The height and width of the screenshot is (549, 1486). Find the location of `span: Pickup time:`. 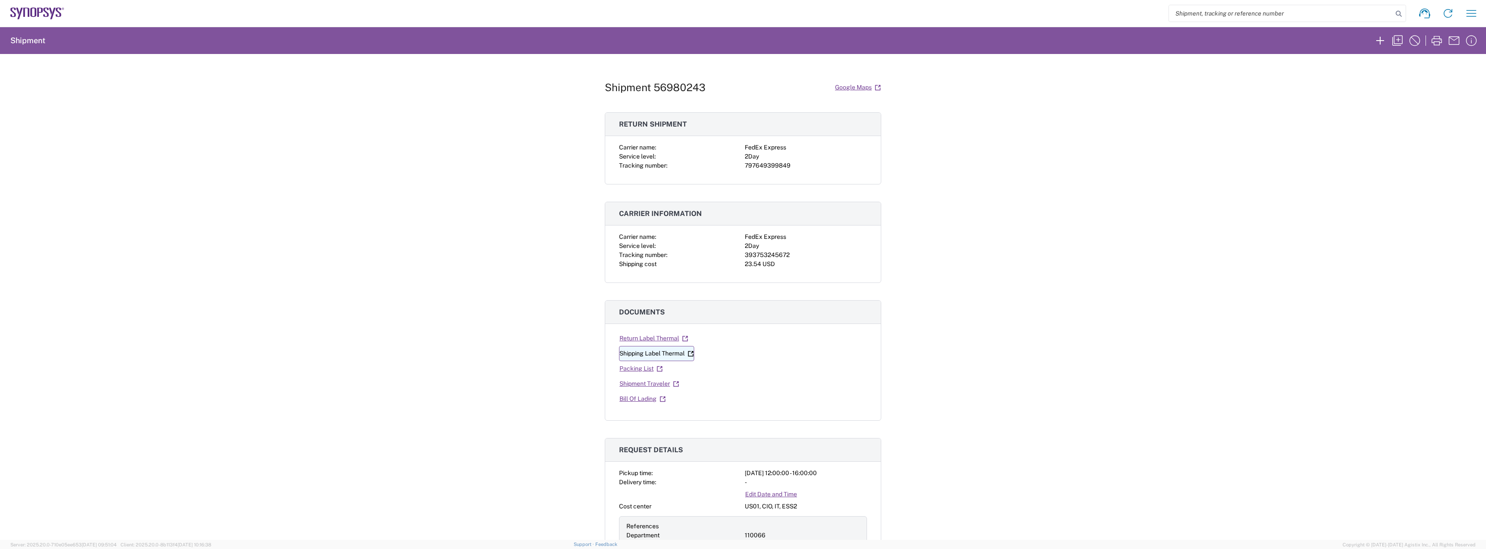

span: Pickup time: is located at coordinates (636, 473).